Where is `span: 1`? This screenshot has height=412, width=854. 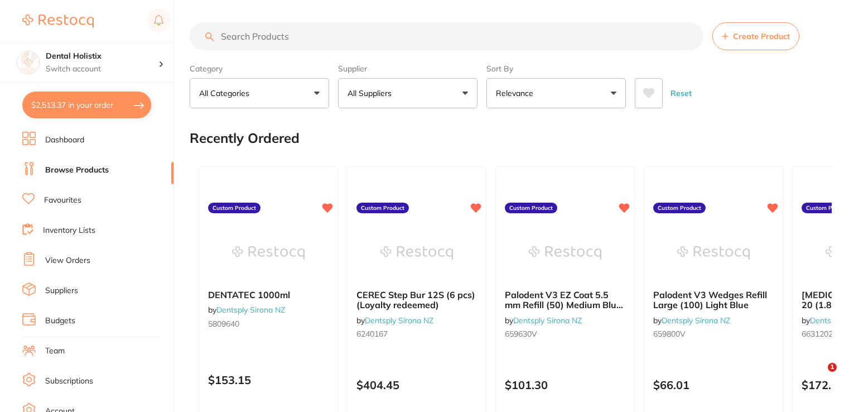
span: 1 is located at coordinates (832, 367).